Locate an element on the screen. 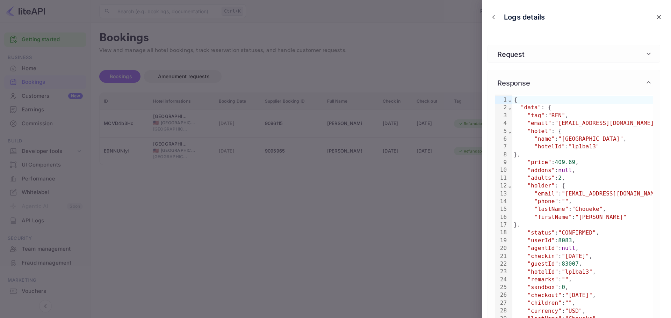  div: 22 is located at coordinates (501, 264).